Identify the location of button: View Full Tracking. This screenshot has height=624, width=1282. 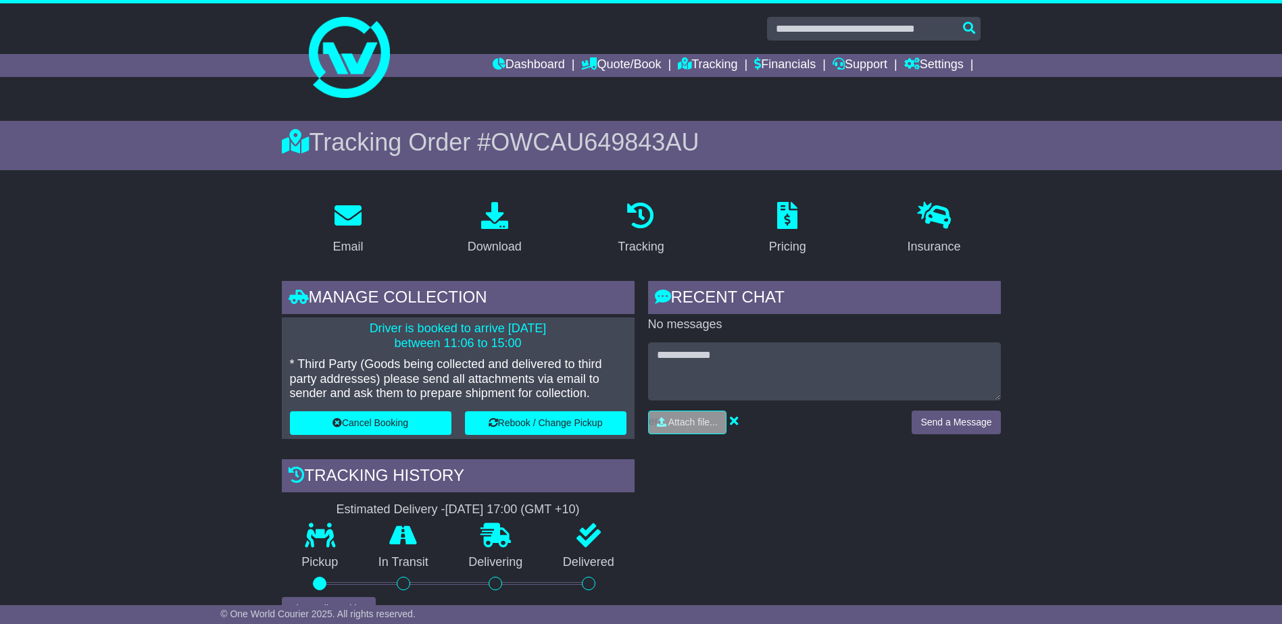
(328, 609).